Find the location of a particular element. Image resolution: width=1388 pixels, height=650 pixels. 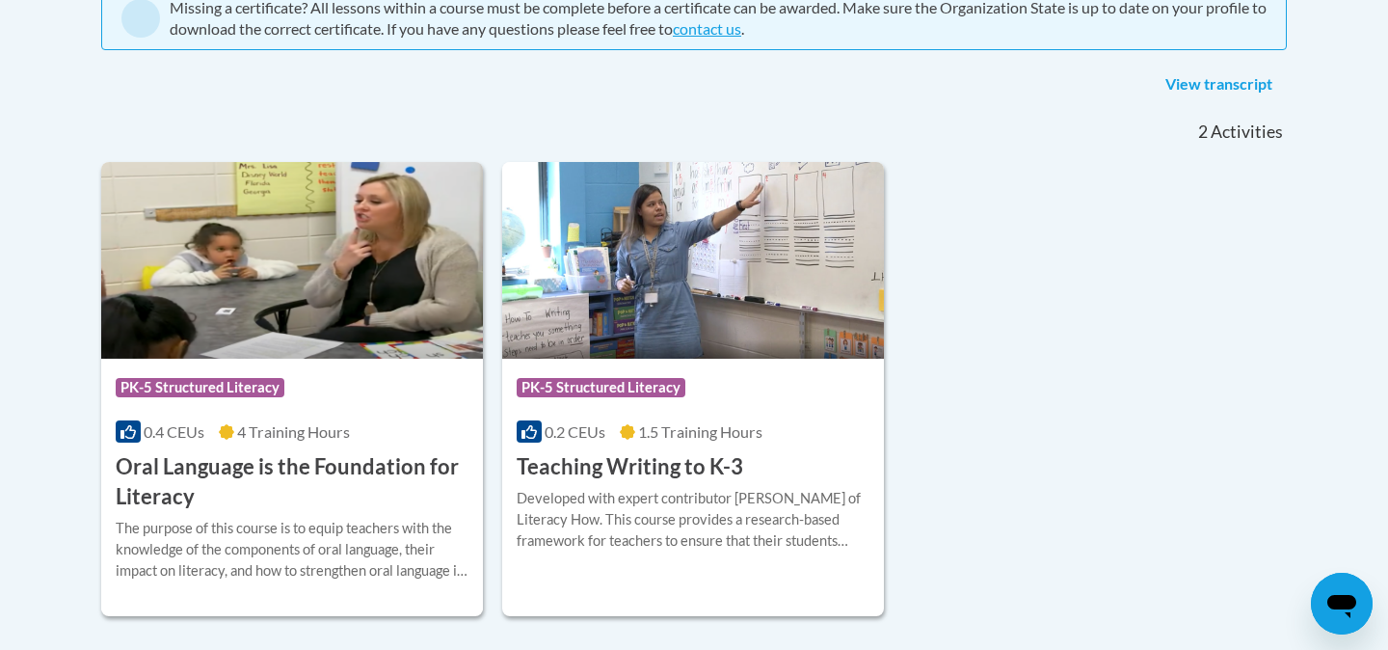

span: 2 is located at coordinates (1203, 132).